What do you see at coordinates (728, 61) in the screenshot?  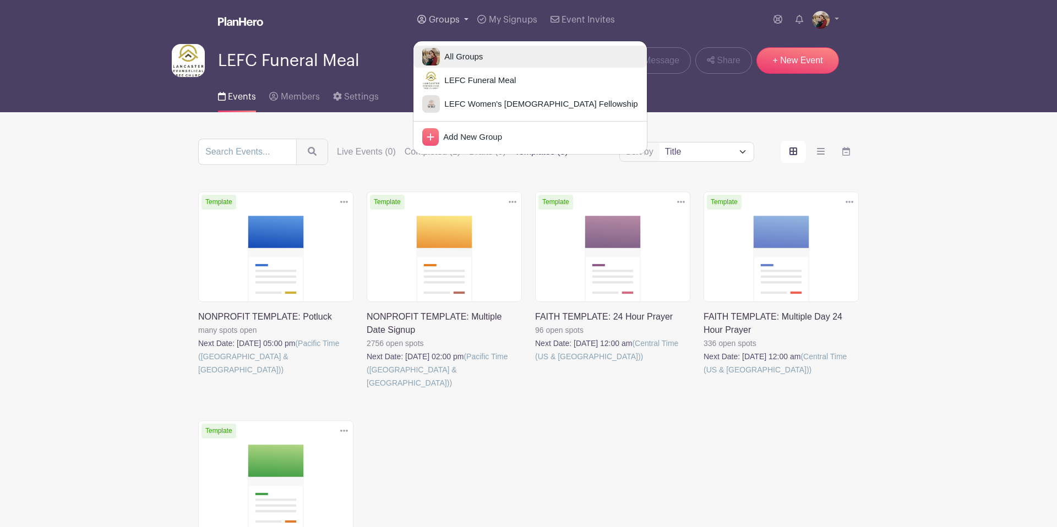 I see `span: Share` at bounding box center [728, 61].